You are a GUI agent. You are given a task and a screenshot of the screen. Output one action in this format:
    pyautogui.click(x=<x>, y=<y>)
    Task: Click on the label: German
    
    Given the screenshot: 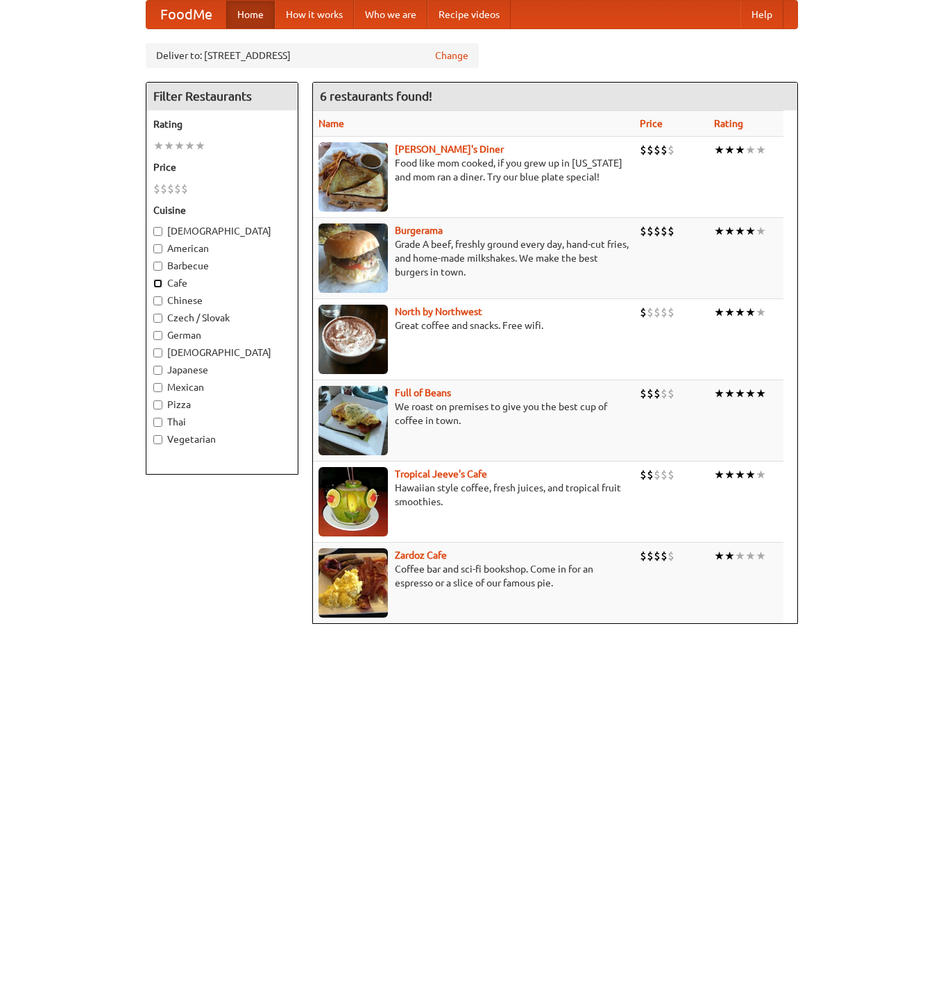 What is the action you would take?
    pyautogui.click(x=222, y=335)
    